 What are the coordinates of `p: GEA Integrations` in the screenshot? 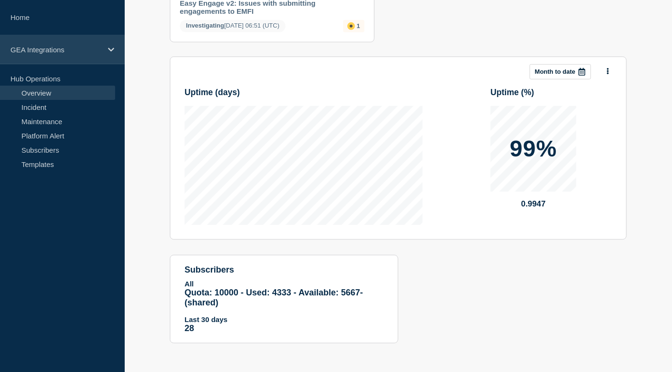 It's located at (56, 49).